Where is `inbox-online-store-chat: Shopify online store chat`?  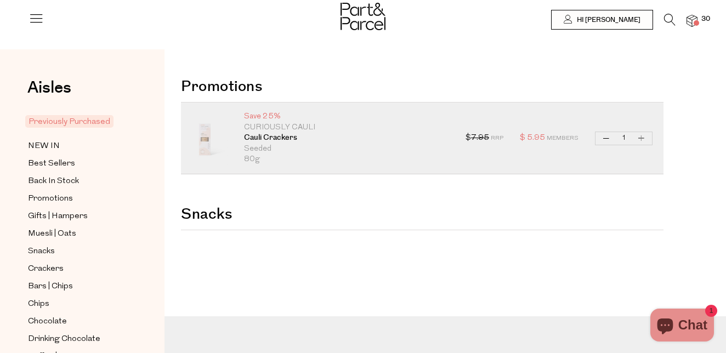
inbox-online-store-chat: Shopify online store chat is located at coordinates (683, 326).